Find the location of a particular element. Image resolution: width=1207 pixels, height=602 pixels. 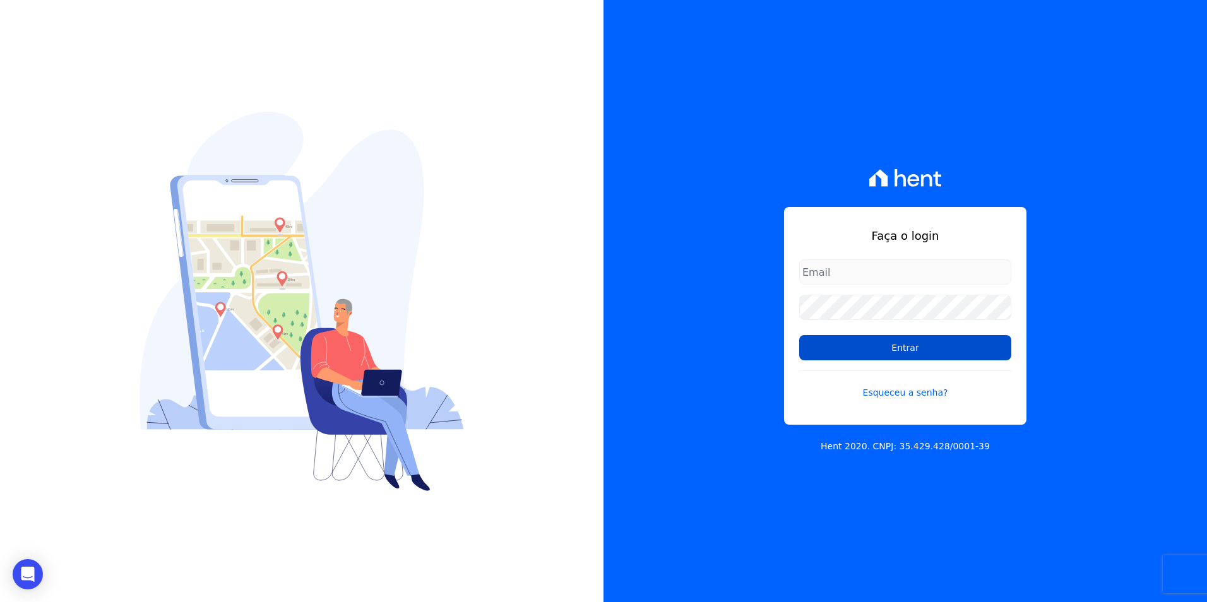

div: Open Intercom Messenger is located at coordinates (28, 574).